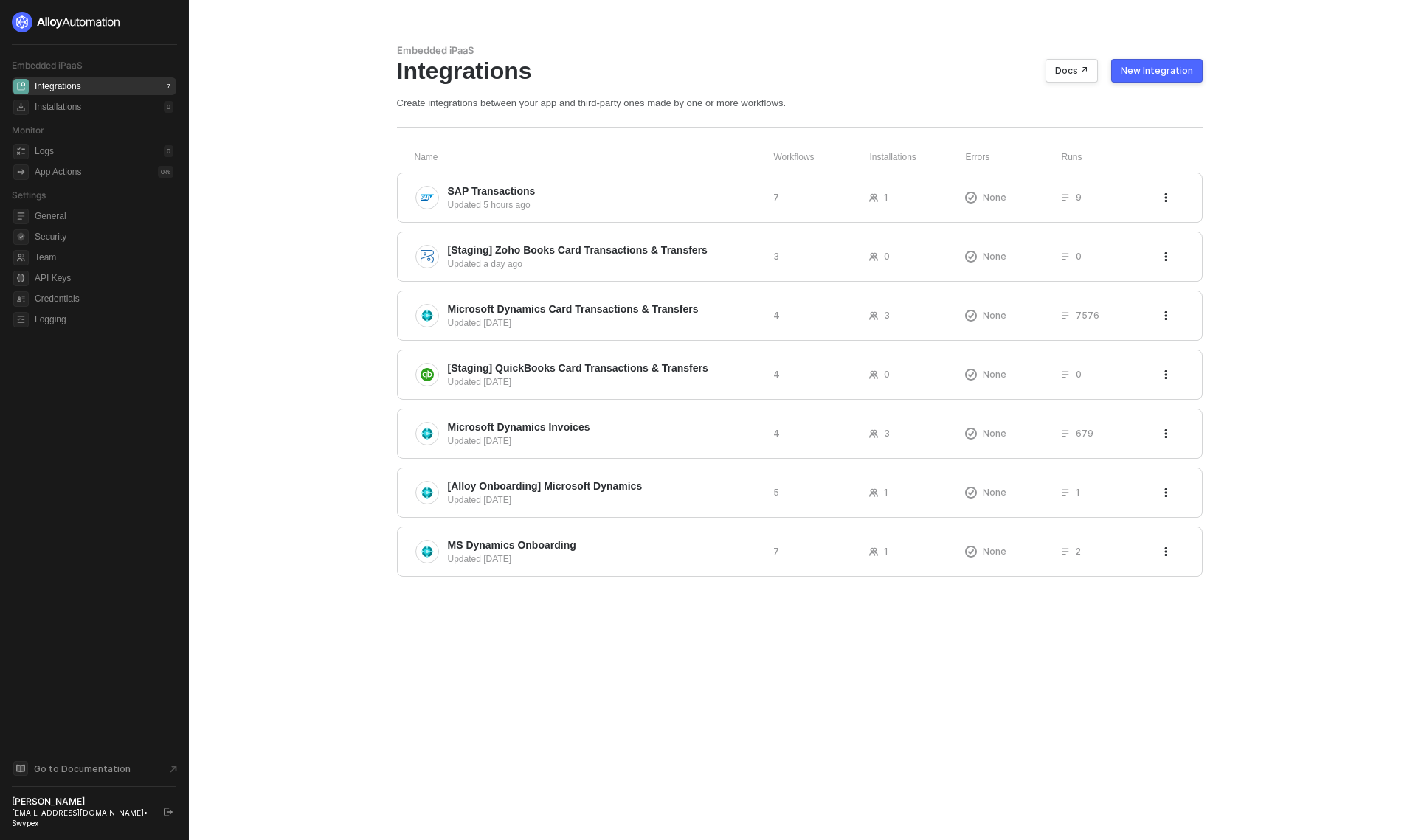 This screenshot has height=840, width=1410. Describe the element at coordinates (1084, 432) in the screenshot. I see `span: 679` at that location.